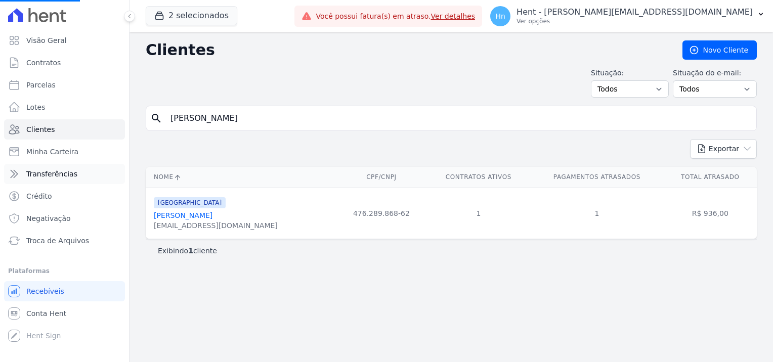  Describe the element at coordinates (381, 177) in the screenshot. I see `th: CPF/CNPJ` at that location.